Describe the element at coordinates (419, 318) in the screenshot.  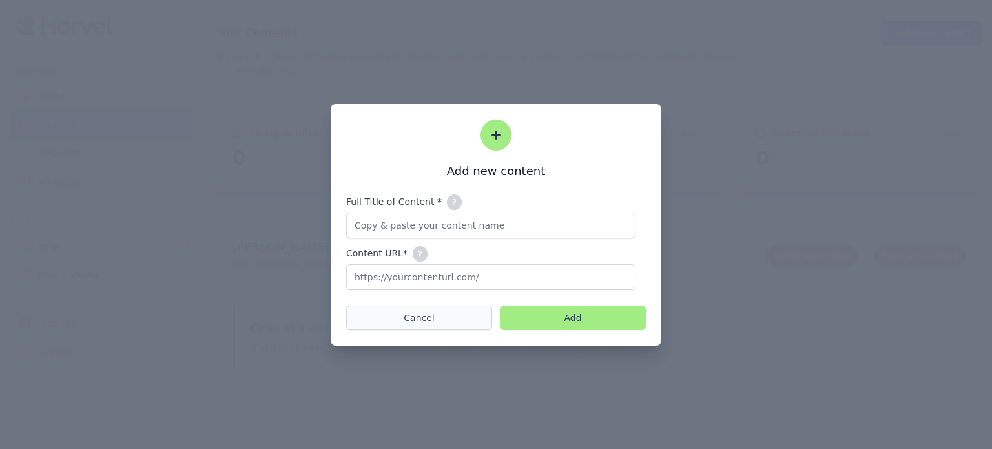
I see `button: Cancel` at that location.